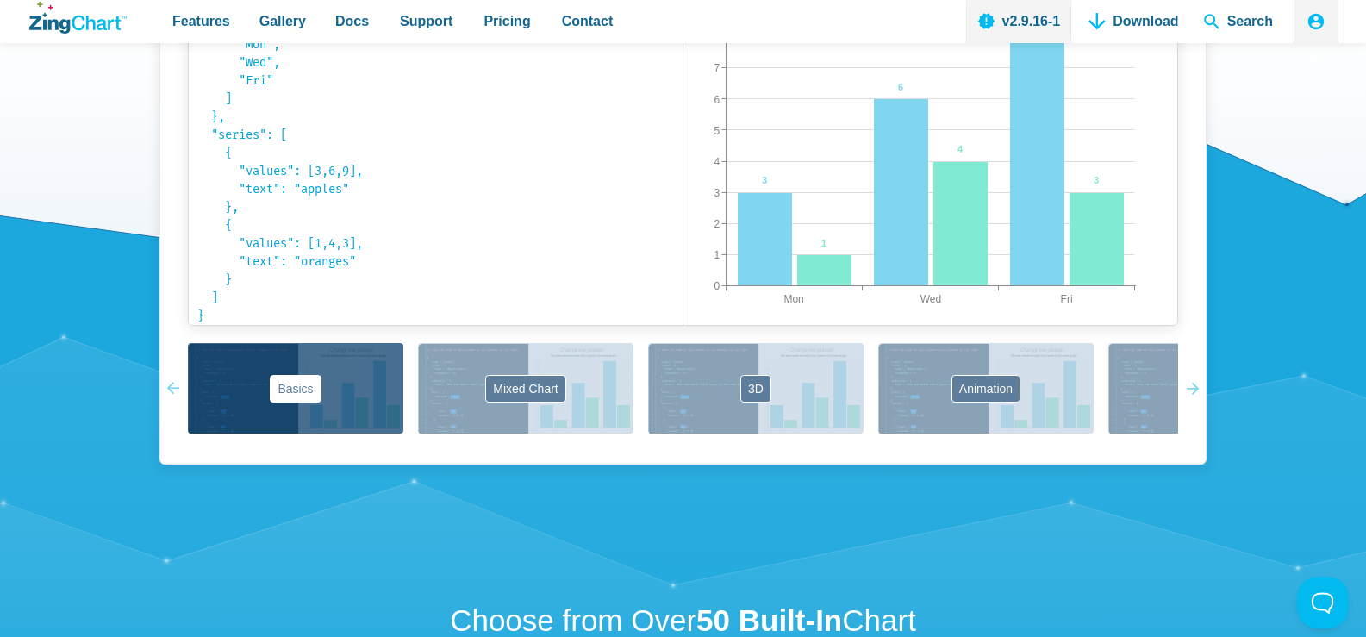  Describe the element at coordinates (526, 388) in the screenshot. I see `button: Mixed Chart` at that location.